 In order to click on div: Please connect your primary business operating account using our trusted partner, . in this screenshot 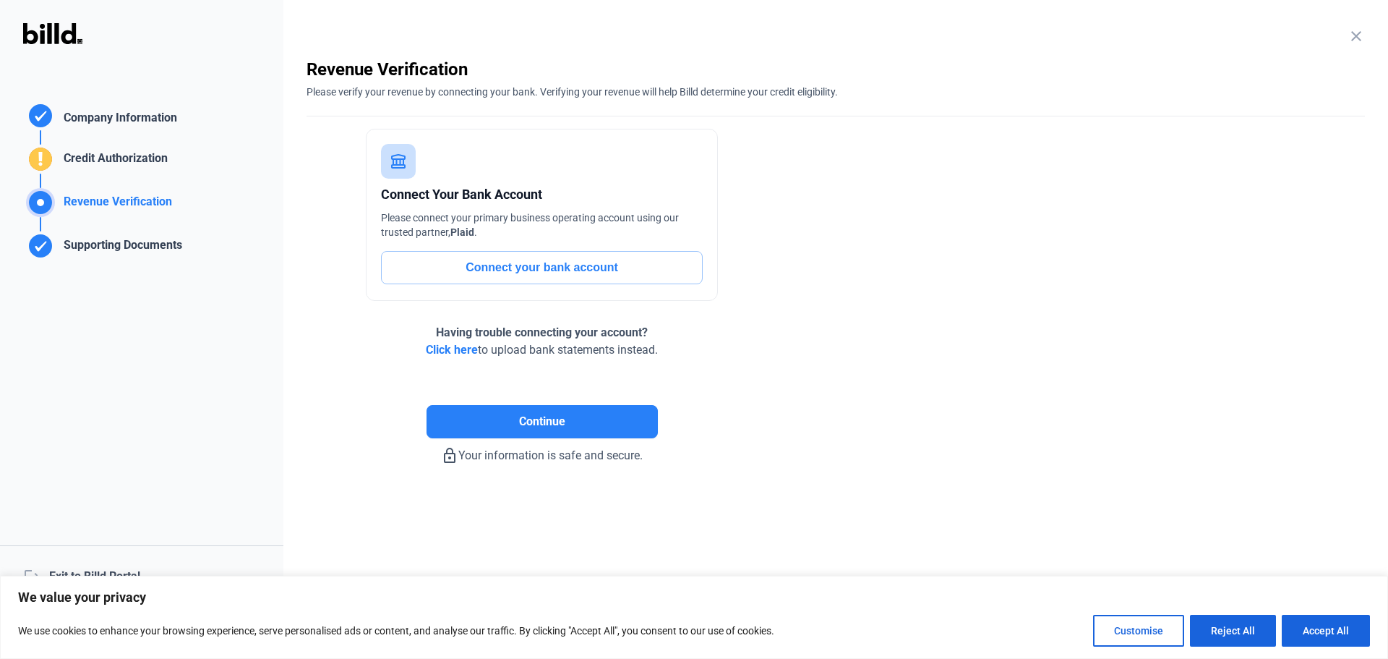, I will do `click(541, 225)`.